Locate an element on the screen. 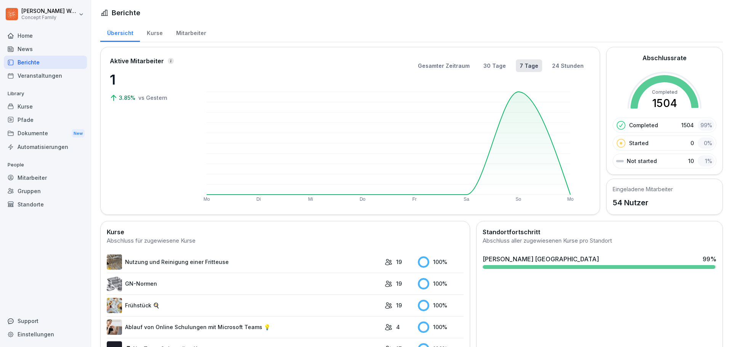 The width and height of the screenshot is (732, 347). h2: Abschlussrate is located at coordinates (664, 58).